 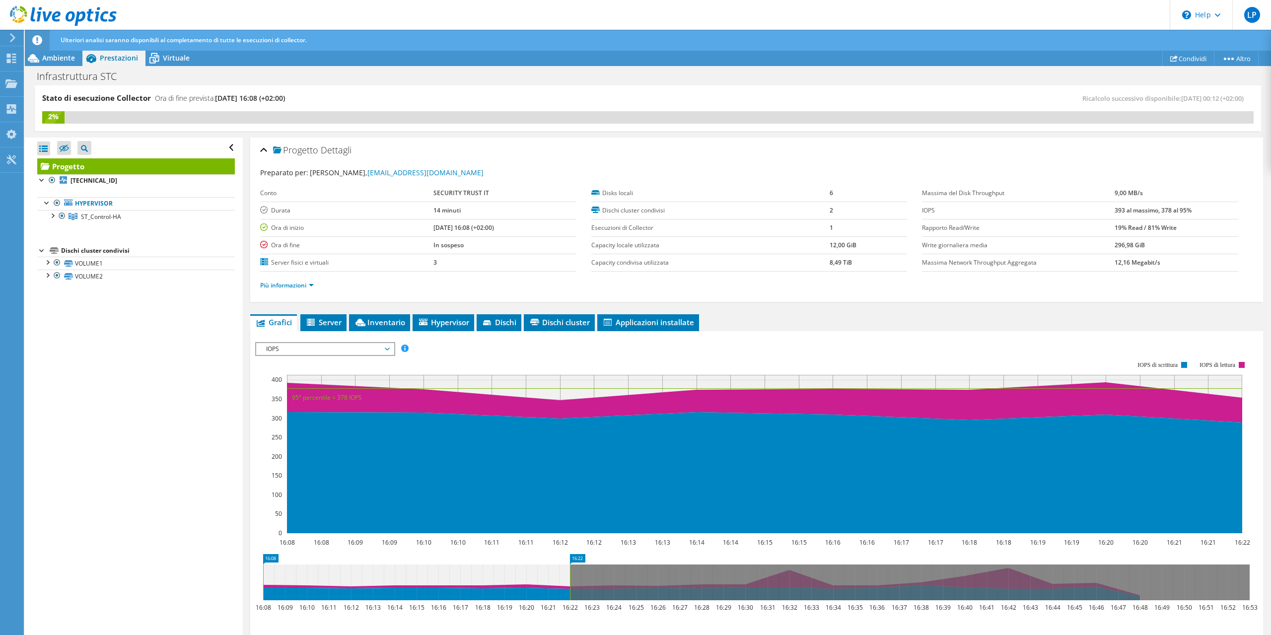 I want to click on text: 50, so click(x=278, y=513).